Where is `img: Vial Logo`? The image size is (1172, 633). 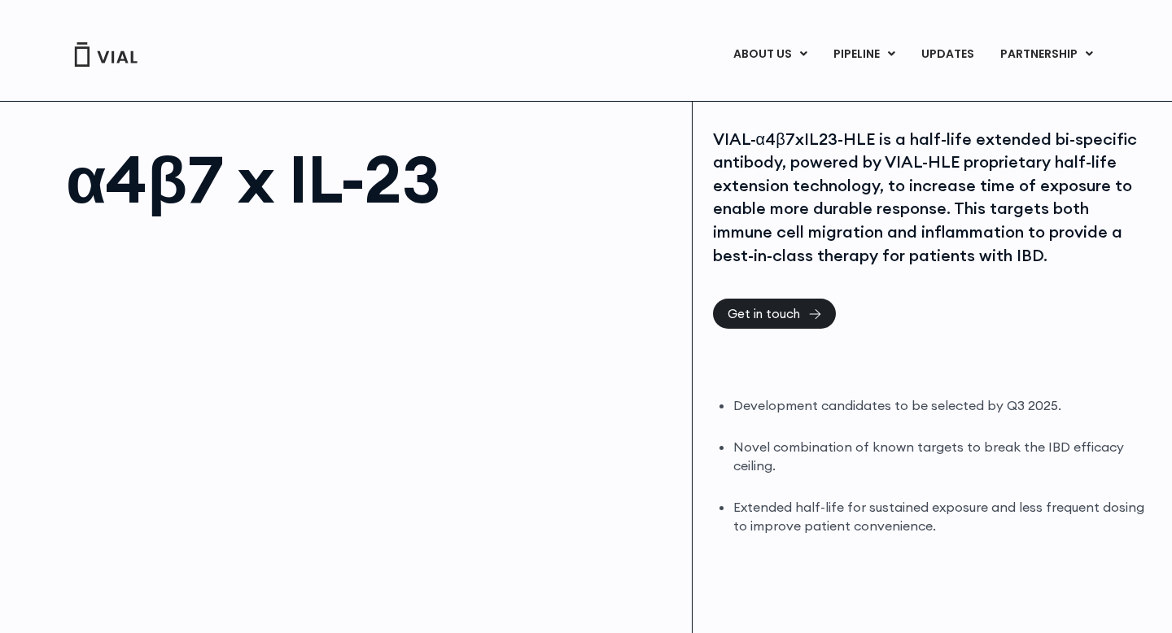
img: Vial Logo is located at coordinates (106, 55).